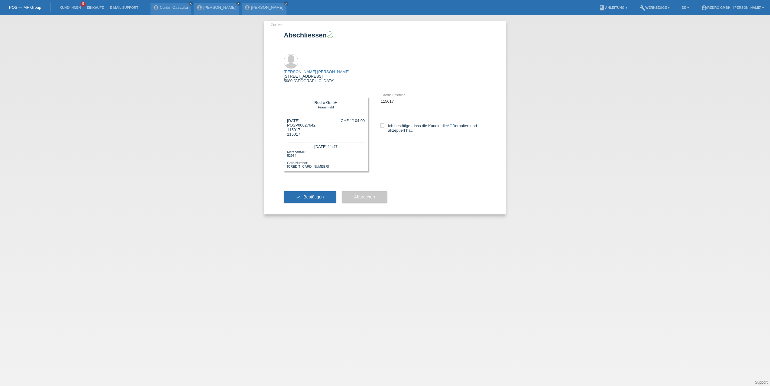 The width and height of the screenshot is (770, 386). What do you see at coordinates (654, 8) in the screenshot?
I see `a: buildWerkzeuge ▾` at bounding box center [654, 8].